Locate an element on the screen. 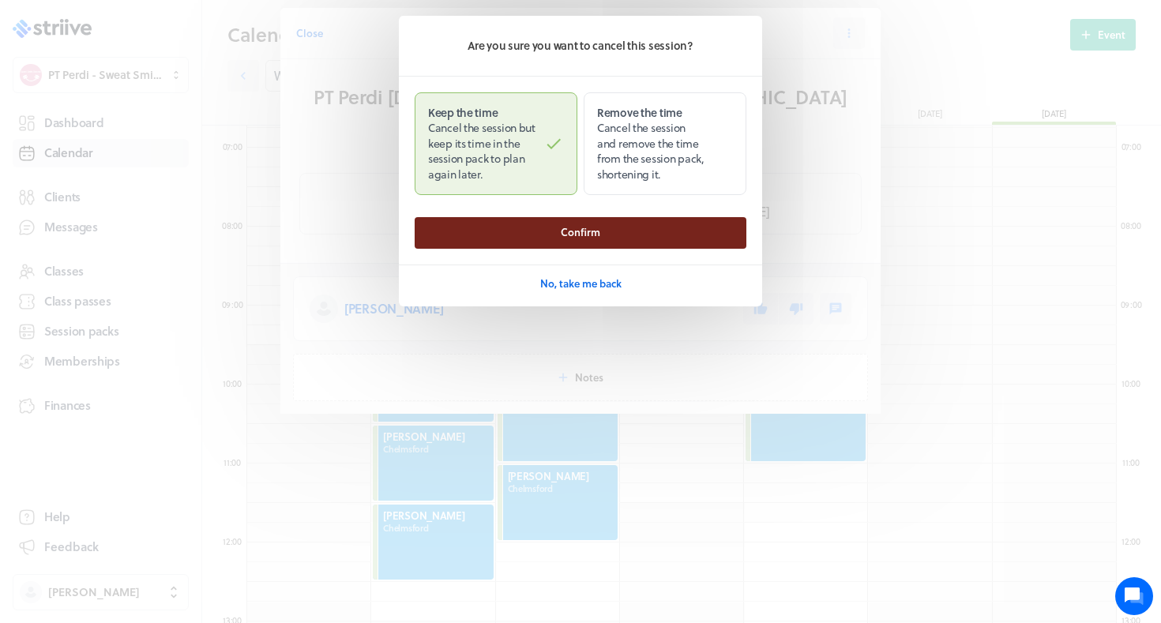 This screenshot has height=623, width=1161. span: New conversation is located at coordinates (145, 200).